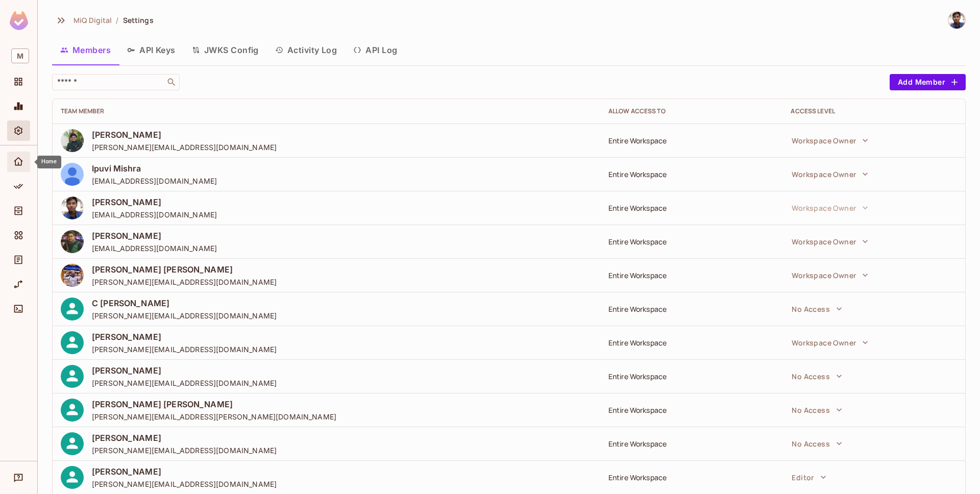  What do you see at coordinates (85, 50) in the screenshot?
I see `button: Members` at bounding box center [85, 50].